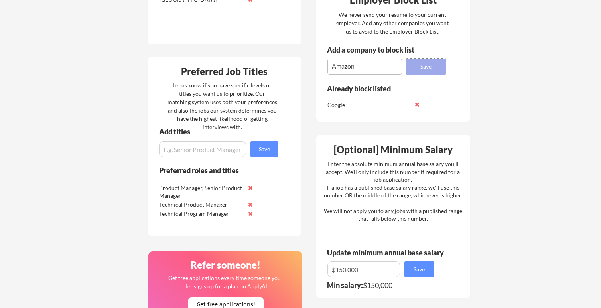 The width and height of the screenshot is (601, 308). Describe the element at coordinates (384, 285) in the screenshot. I see `div: $150,000` at that location.